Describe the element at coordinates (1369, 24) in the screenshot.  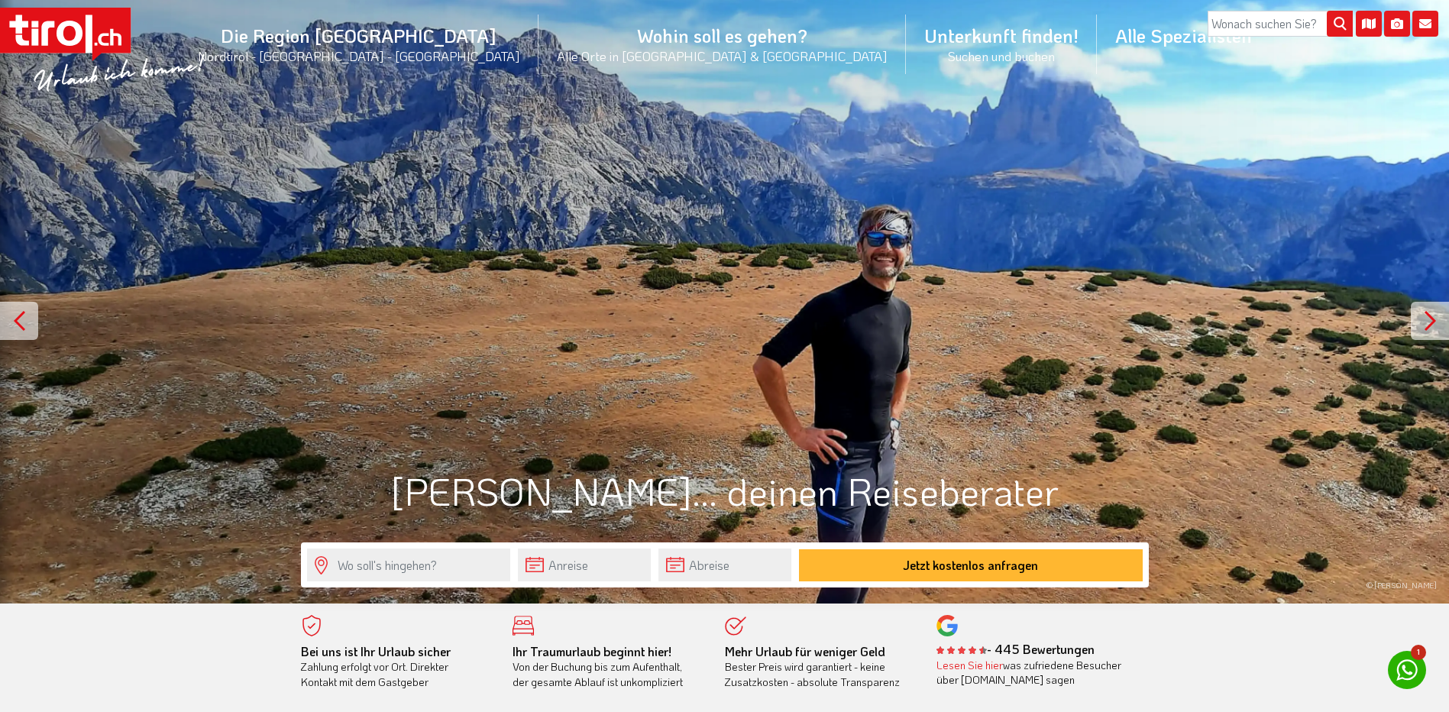
I see `i: Karte öffnen` at that location.